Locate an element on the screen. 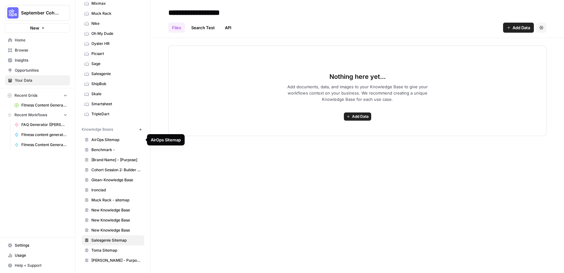 This screenshot has width=564, height=273. span: AirOps Sitemap is located at coordinates (116, 140).